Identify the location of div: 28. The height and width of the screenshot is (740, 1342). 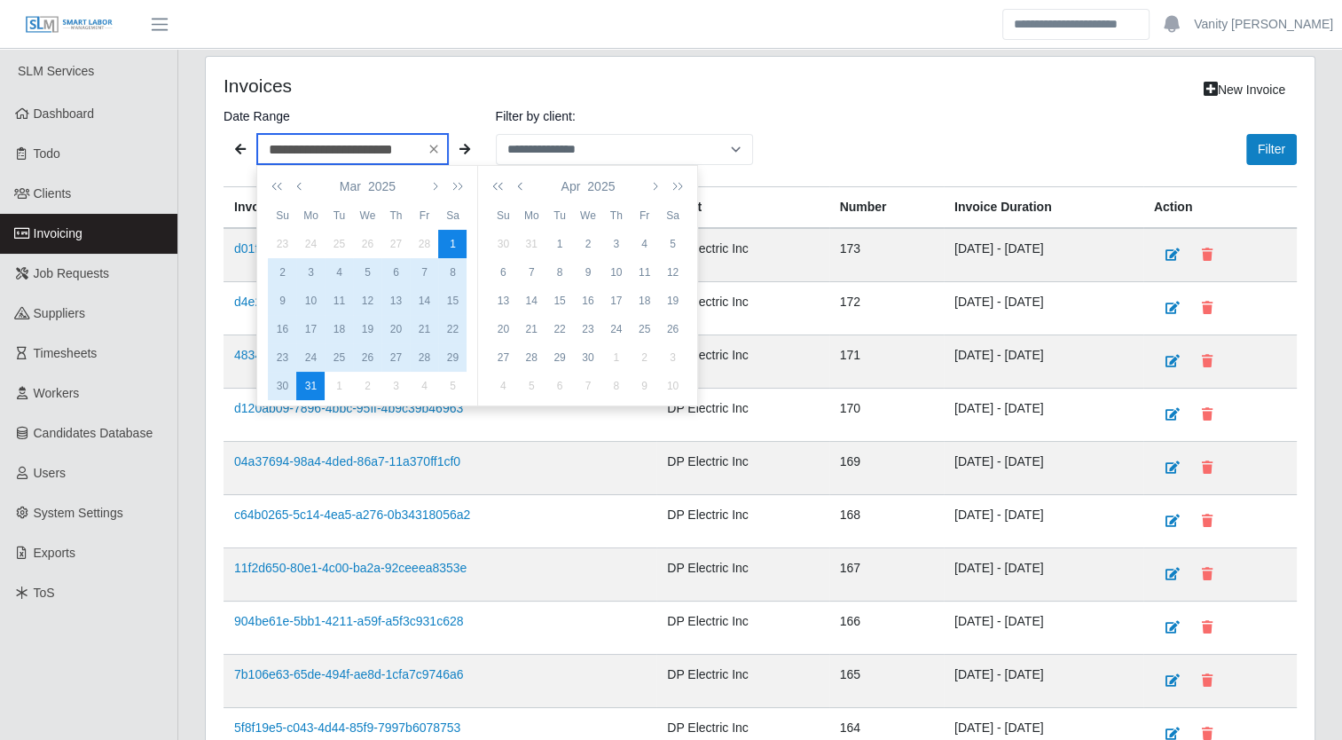
(531, 357).